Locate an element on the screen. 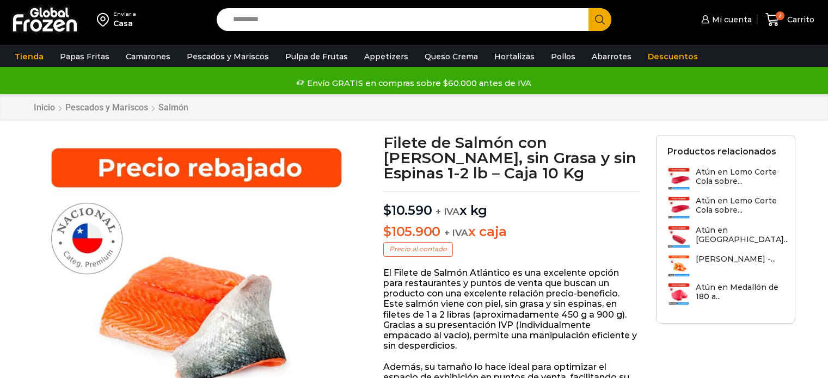  a: Atún en Medallón de 180 a... is located at coordinates (726, 295).